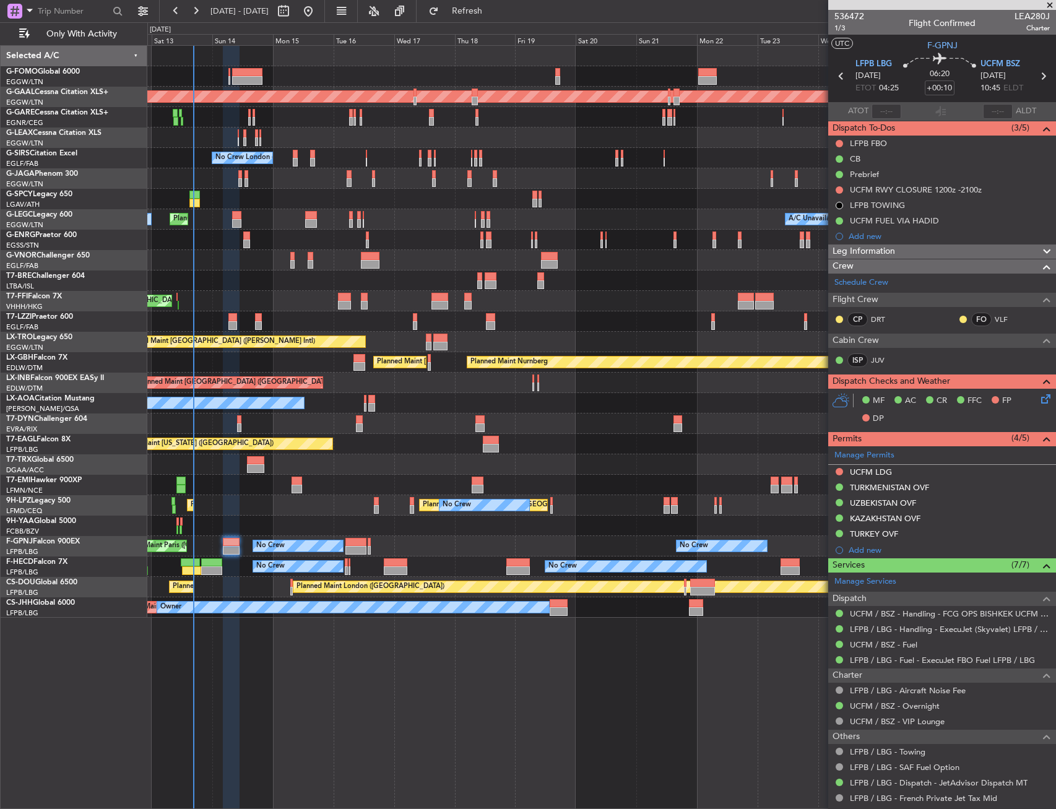 This screenshot has width=1056, height=809. What do you see at coordinates (43, 72) in the screenshot?
I see `a: G-FOMOGlobal 6000` at bounding box center [43, 72].